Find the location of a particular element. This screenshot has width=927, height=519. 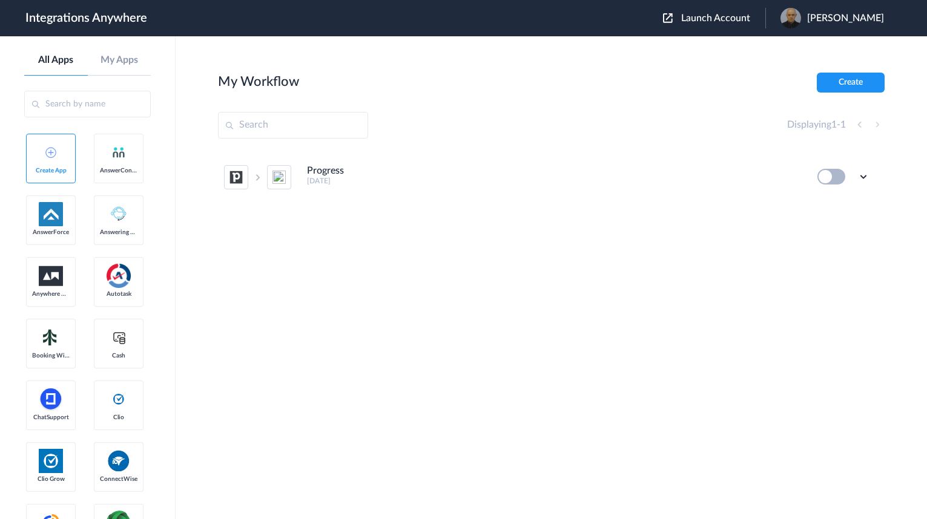

img: Clio.jpg is located at coordinates (51, 461).